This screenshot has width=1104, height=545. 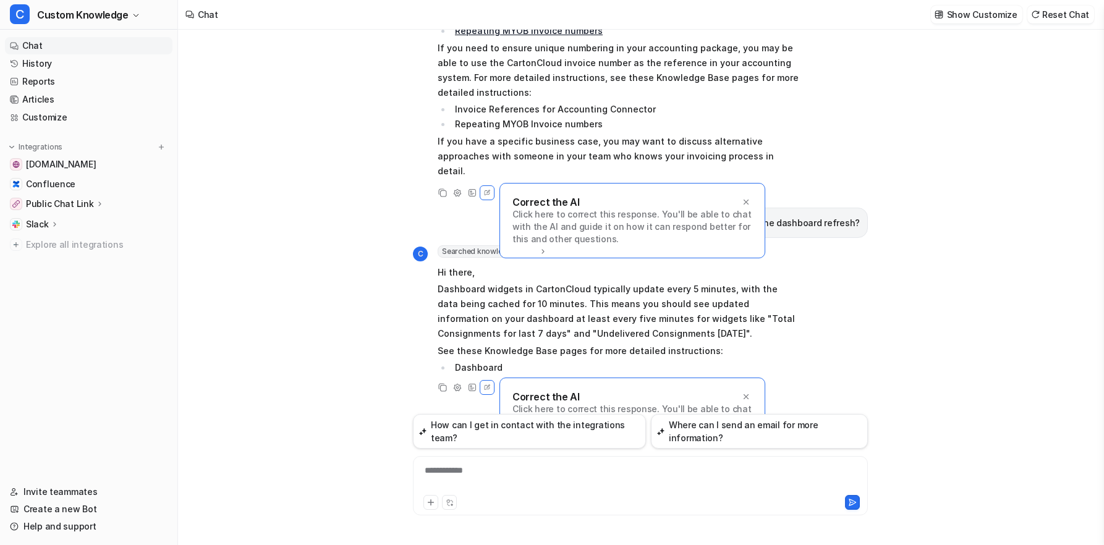 I want to click on img: explore all integrations, so click(x=16, y=245).